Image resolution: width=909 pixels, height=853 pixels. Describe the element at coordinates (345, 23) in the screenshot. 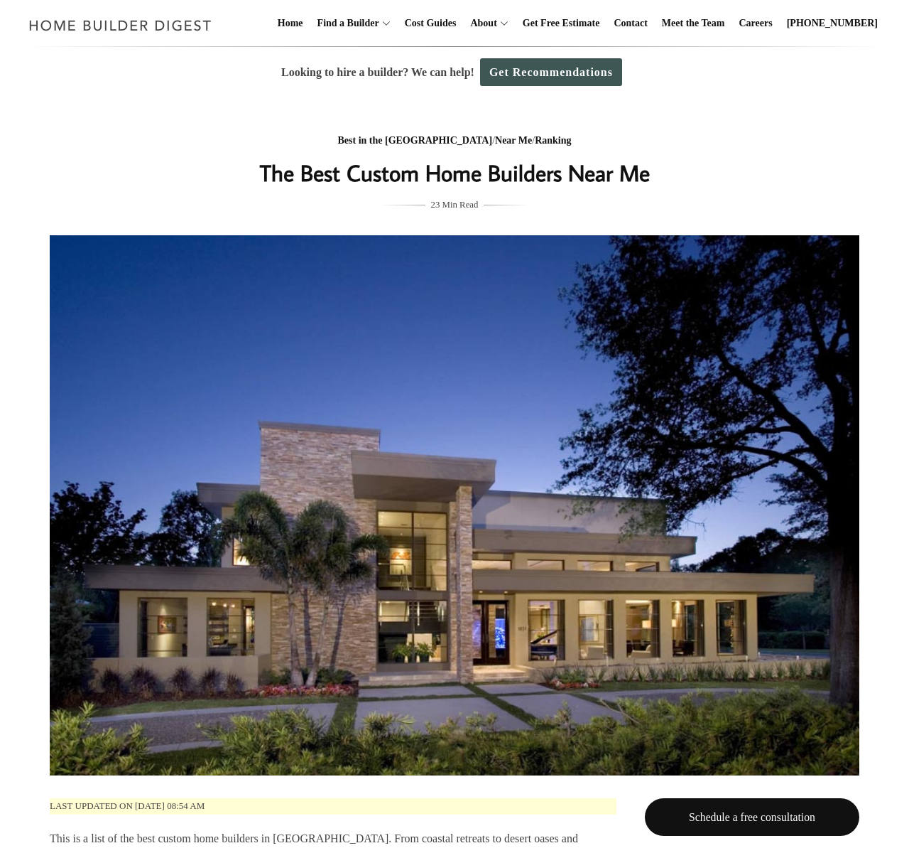

I see `a: Find a Builder` at that location.